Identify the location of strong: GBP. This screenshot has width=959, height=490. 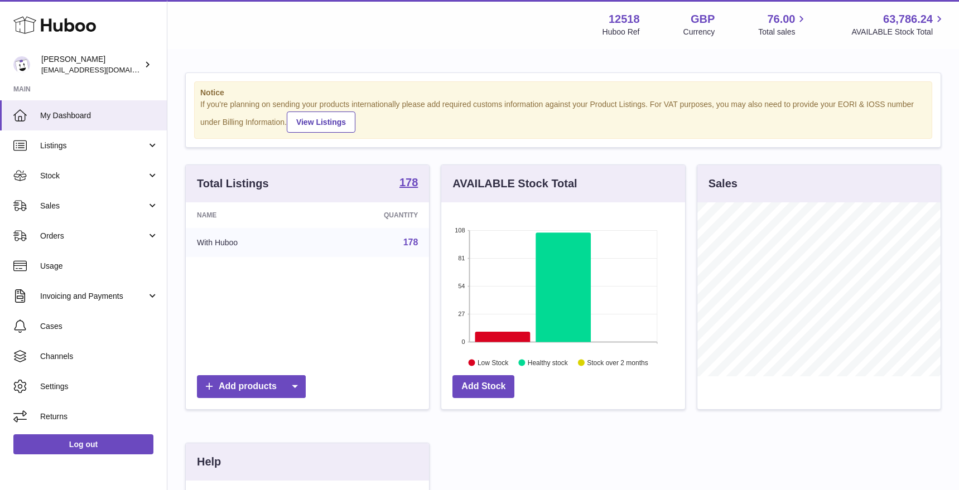
(702, 19).